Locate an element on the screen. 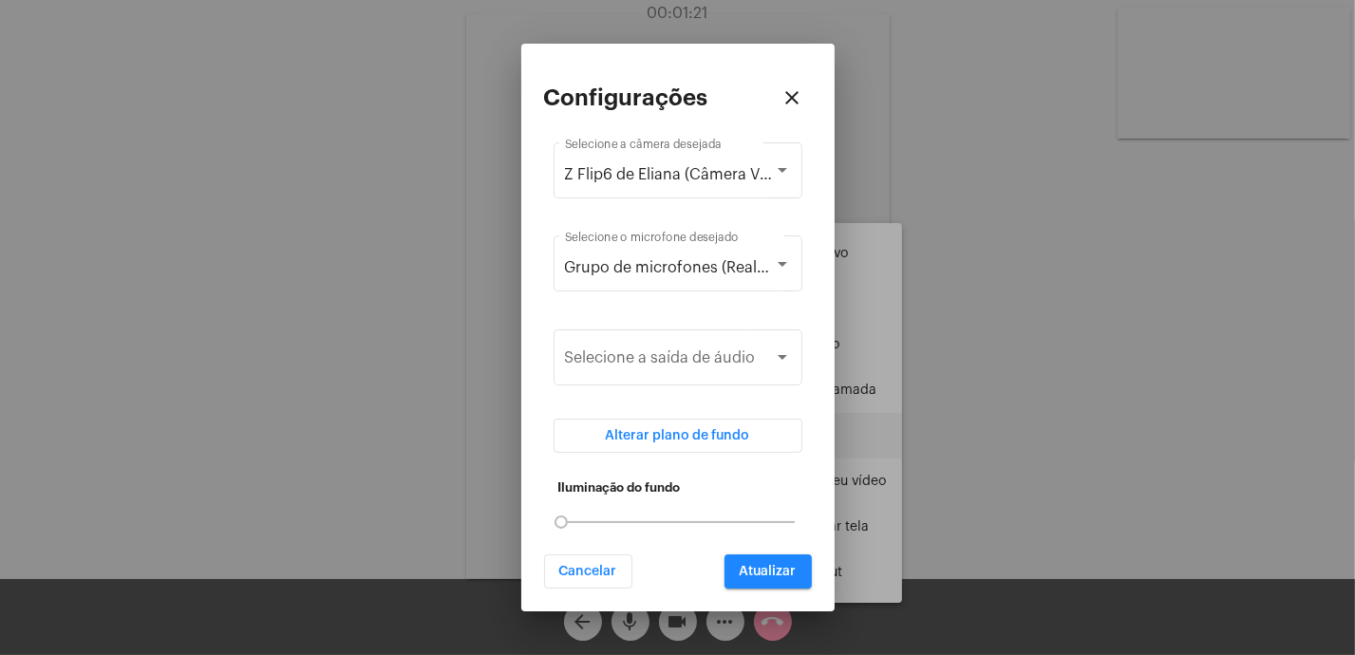 Image resolution: width=1355 pixels, height=655 pixels. span: Cancelar is located at coordinates (588, 572).